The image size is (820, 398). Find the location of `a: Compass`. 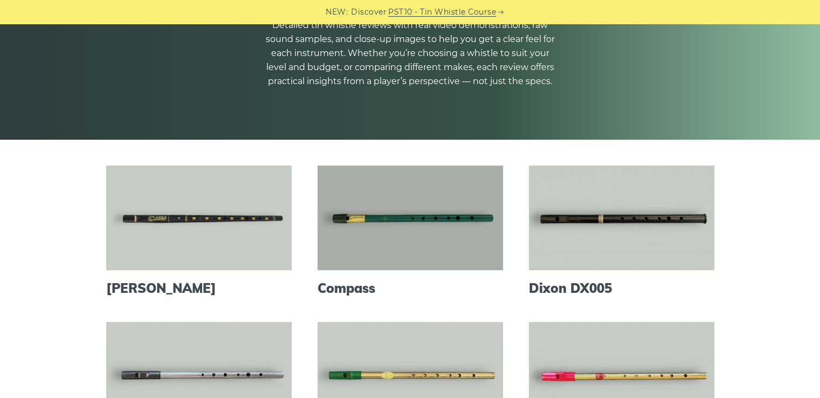

a: Compass is located at coordinates (410, 288).